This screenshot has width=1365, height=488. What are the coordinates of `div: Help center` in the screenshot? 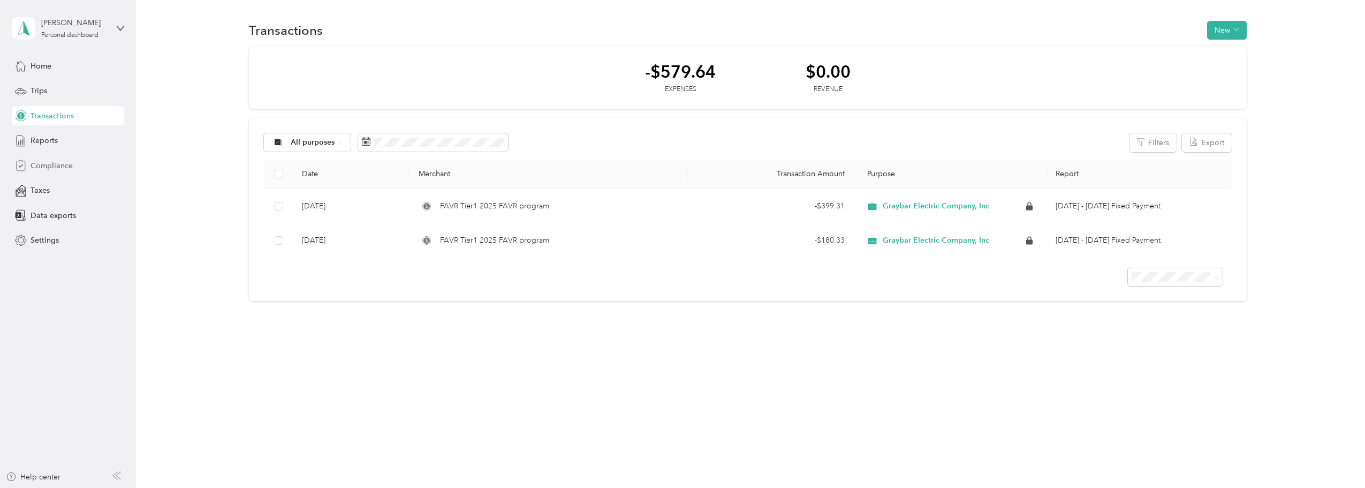 It's located at (33, 476).